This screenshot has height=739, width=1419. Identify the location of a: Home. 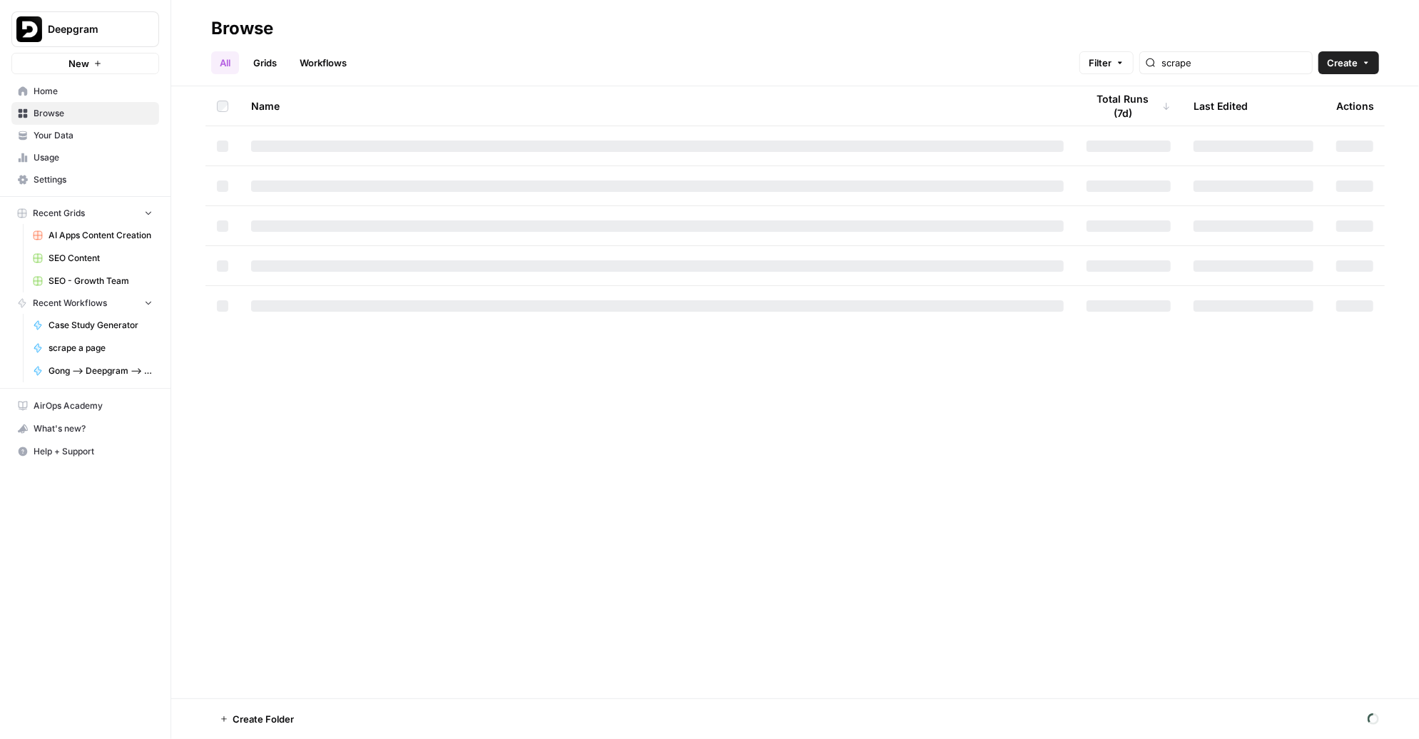
(85, 91).